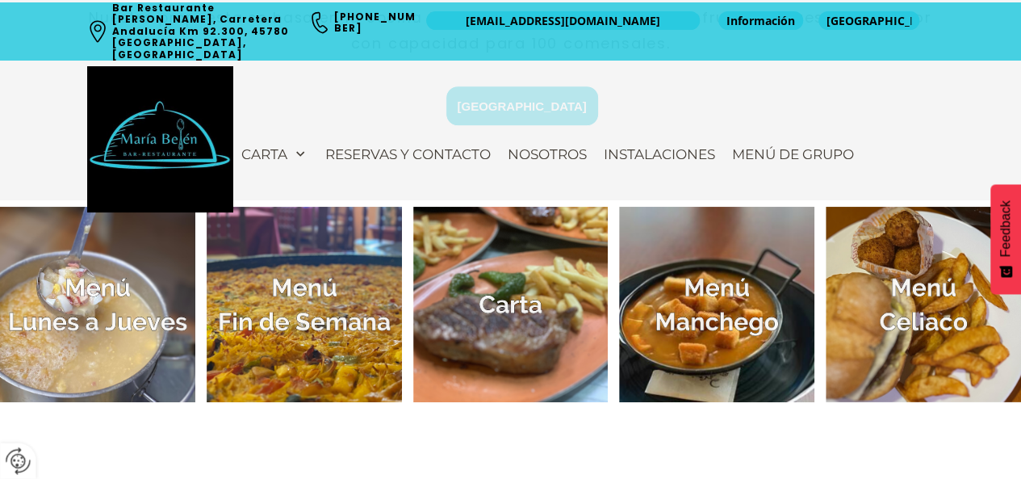 Image resolution: width=1021 pixels, height=479 pixels. What do you see at coordinates (547, 154) in the screenshot?
I see `a: Nosotros` at bounding box center [547, 154].